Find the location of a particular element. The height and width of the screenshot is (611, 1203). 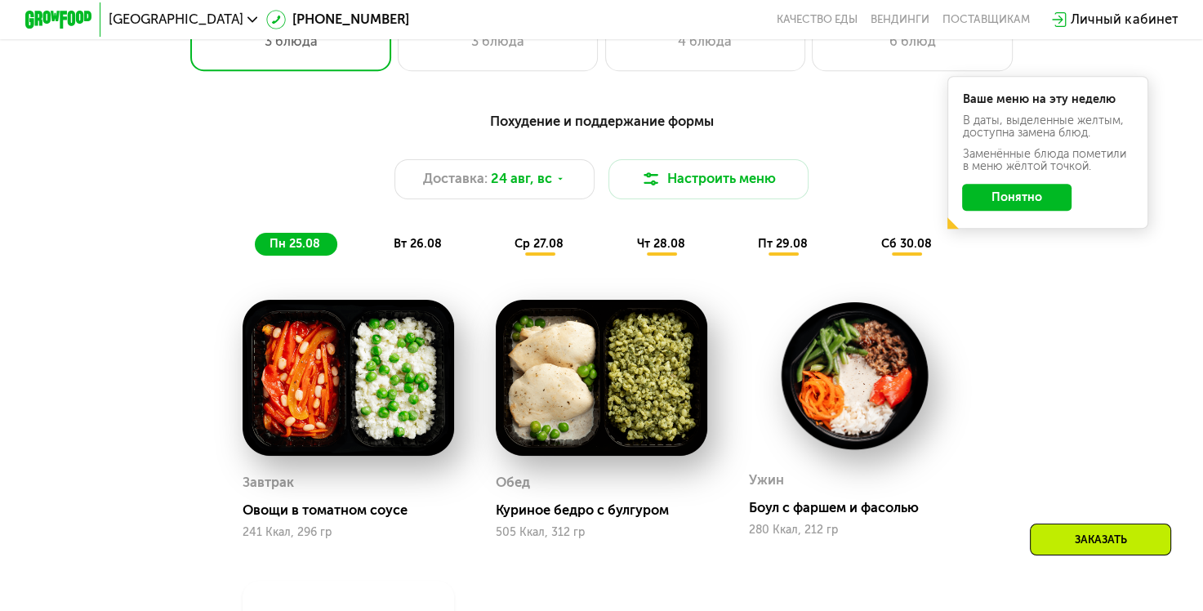

div: Похудение и поддержание формы is located at coordinates (601, 122).